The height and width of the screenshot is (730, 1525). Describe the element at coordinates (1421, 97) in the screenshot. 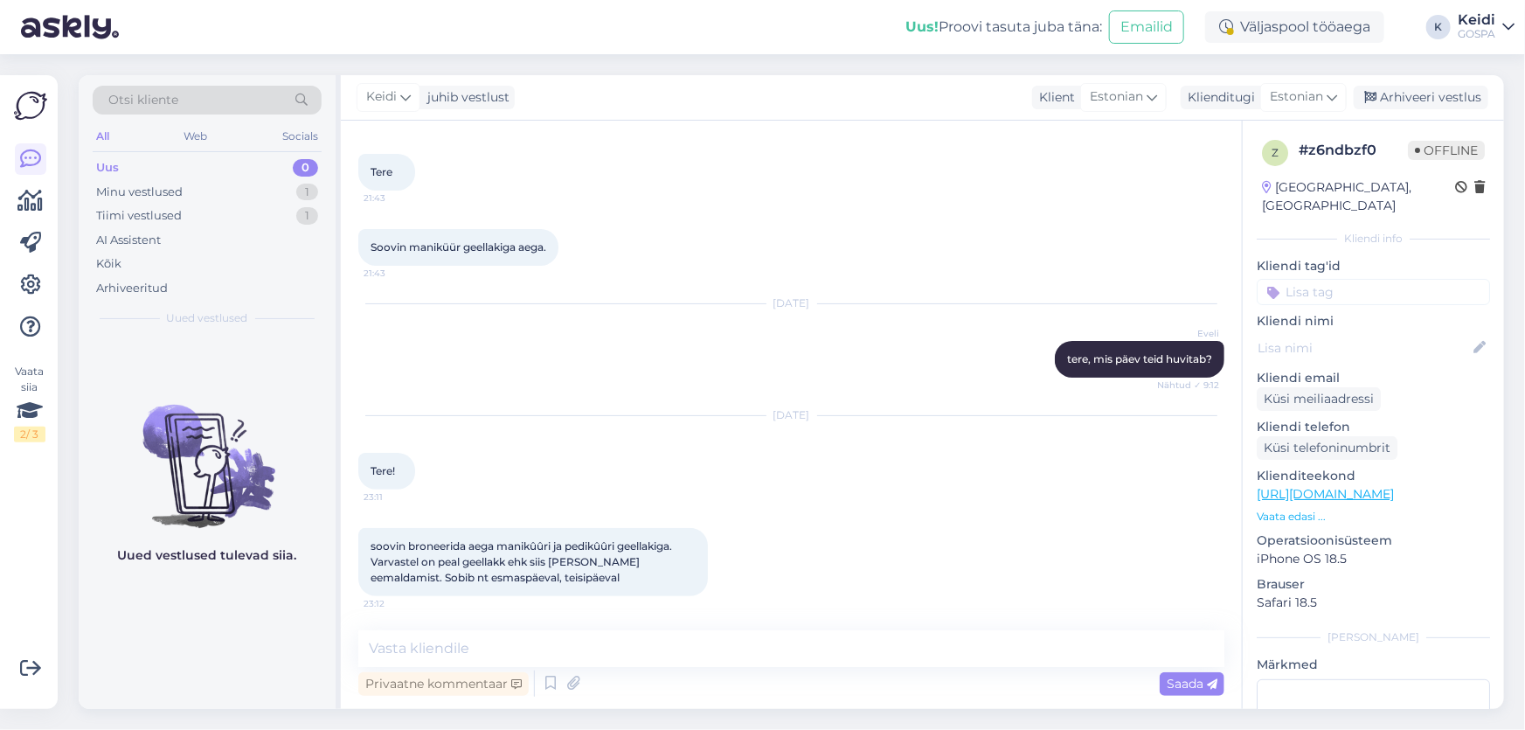

I see `div: Arhiveeri vestlus` at that location.